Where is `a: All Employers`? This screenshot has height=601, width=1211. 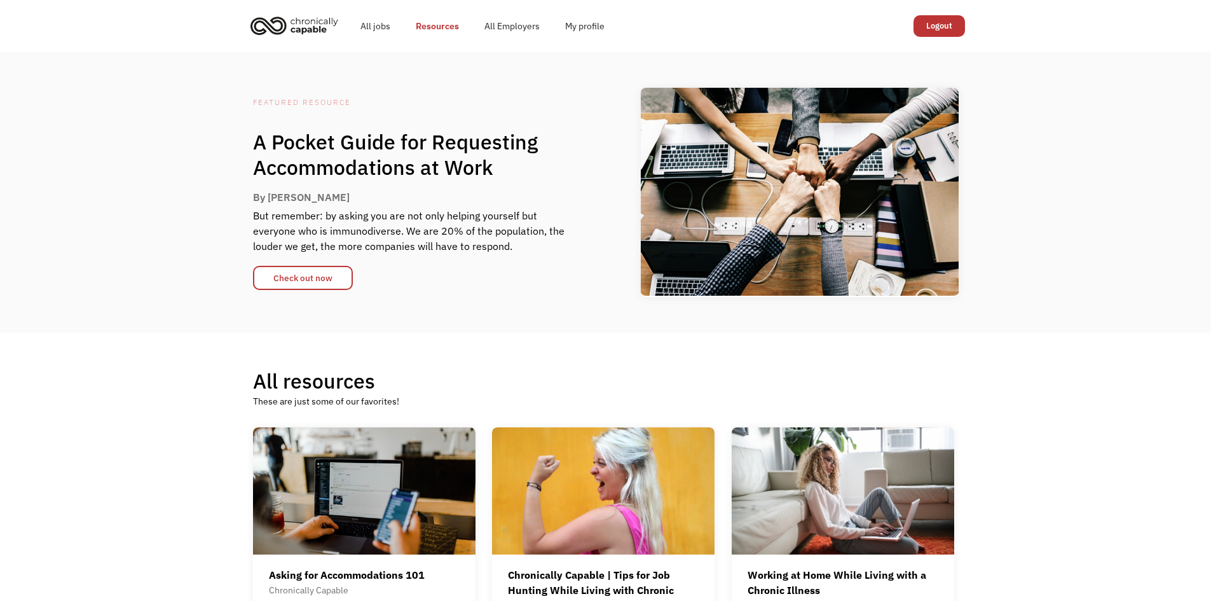 a: All Employers is located at coordinates (512, 26).